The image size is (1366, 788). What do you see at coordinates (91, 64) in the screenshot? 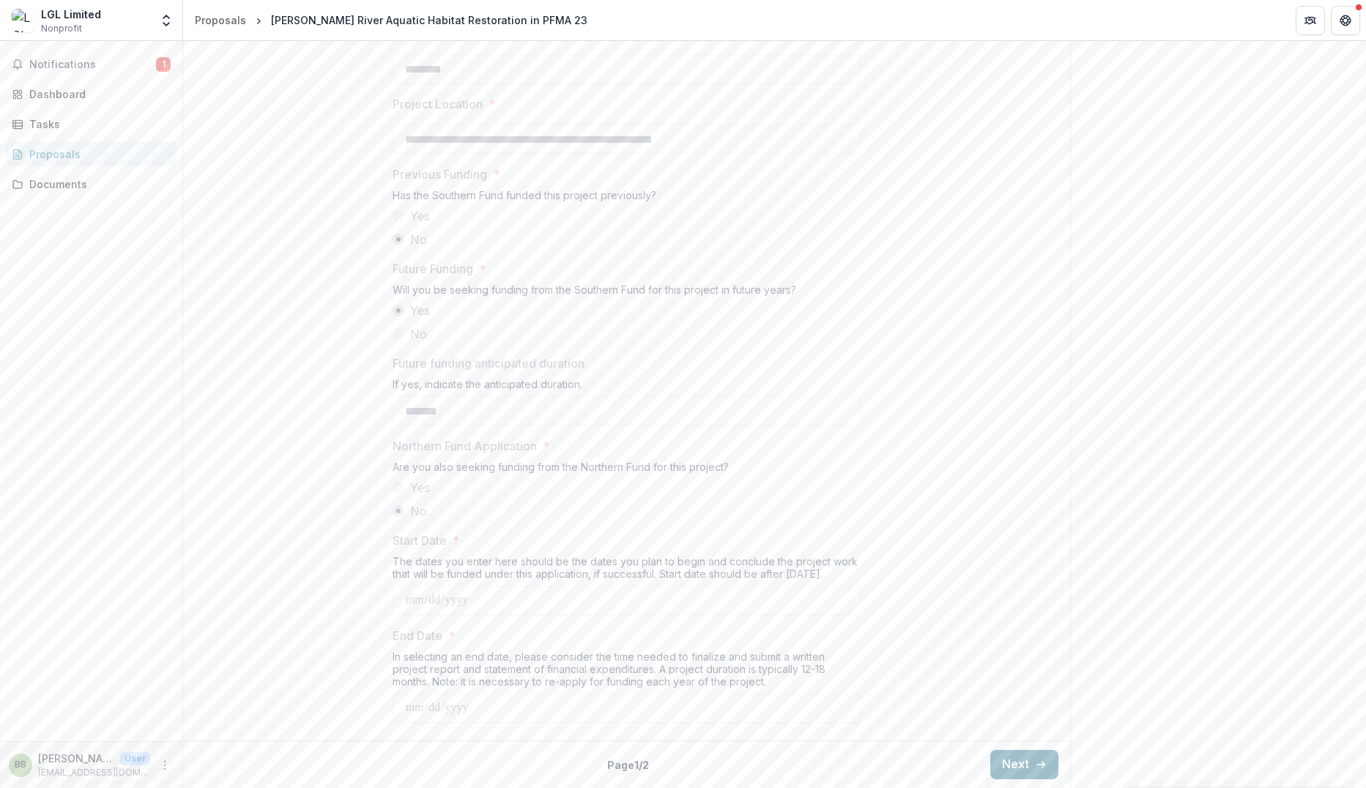
I see `button: Notifications1` at bounding box center [91, 64].